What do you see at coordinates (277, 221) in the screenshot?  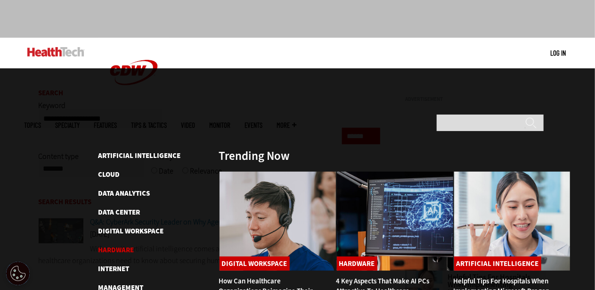 I see `img: Healthcare contact center` at bounding box center [277, 221].